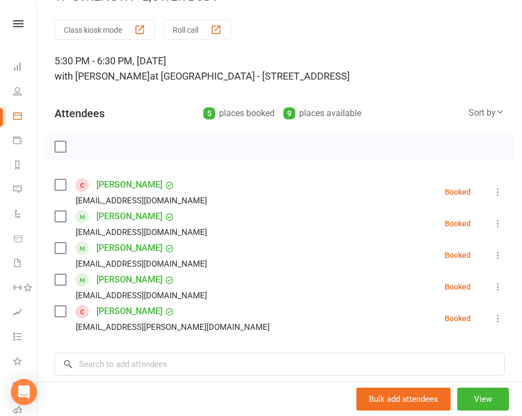 This screenshot has width=522, height=416. I want to click on input: Search to add attendees, so click(280, 364).